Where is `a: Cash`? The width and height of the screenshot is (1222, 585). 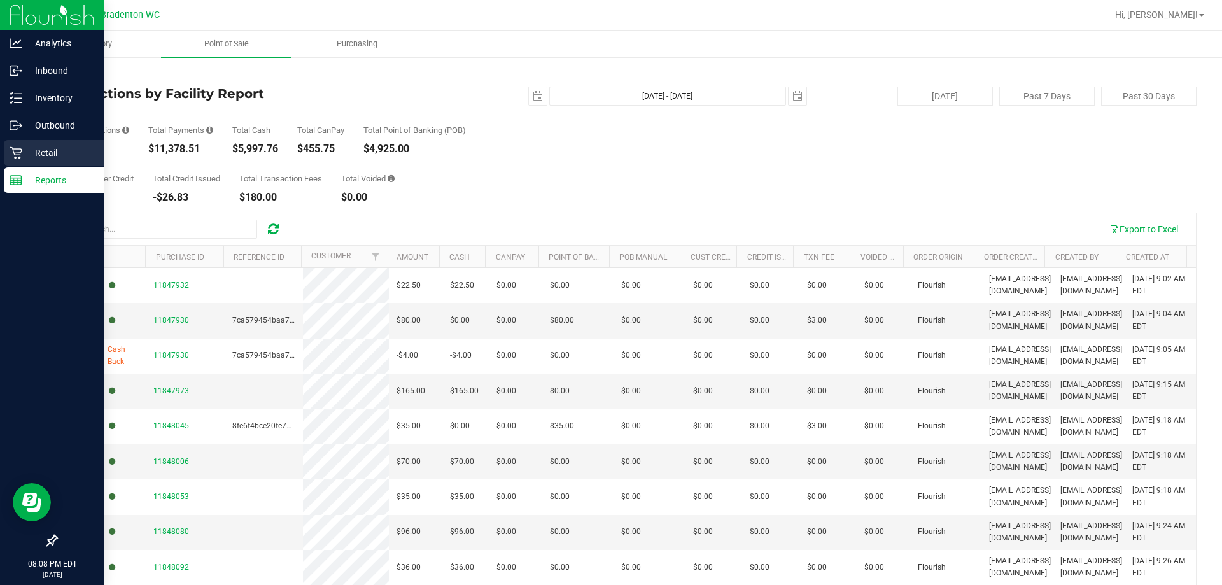 a: Cash is located at coordinates (460, 257).